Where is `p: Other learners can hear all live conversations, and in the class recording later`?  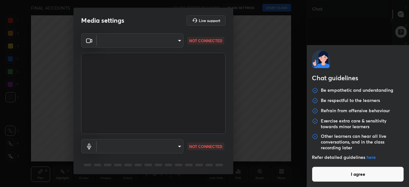
p: Other learners can hear all live conversations, and in the class recording later is located at coordinates (362, 142).